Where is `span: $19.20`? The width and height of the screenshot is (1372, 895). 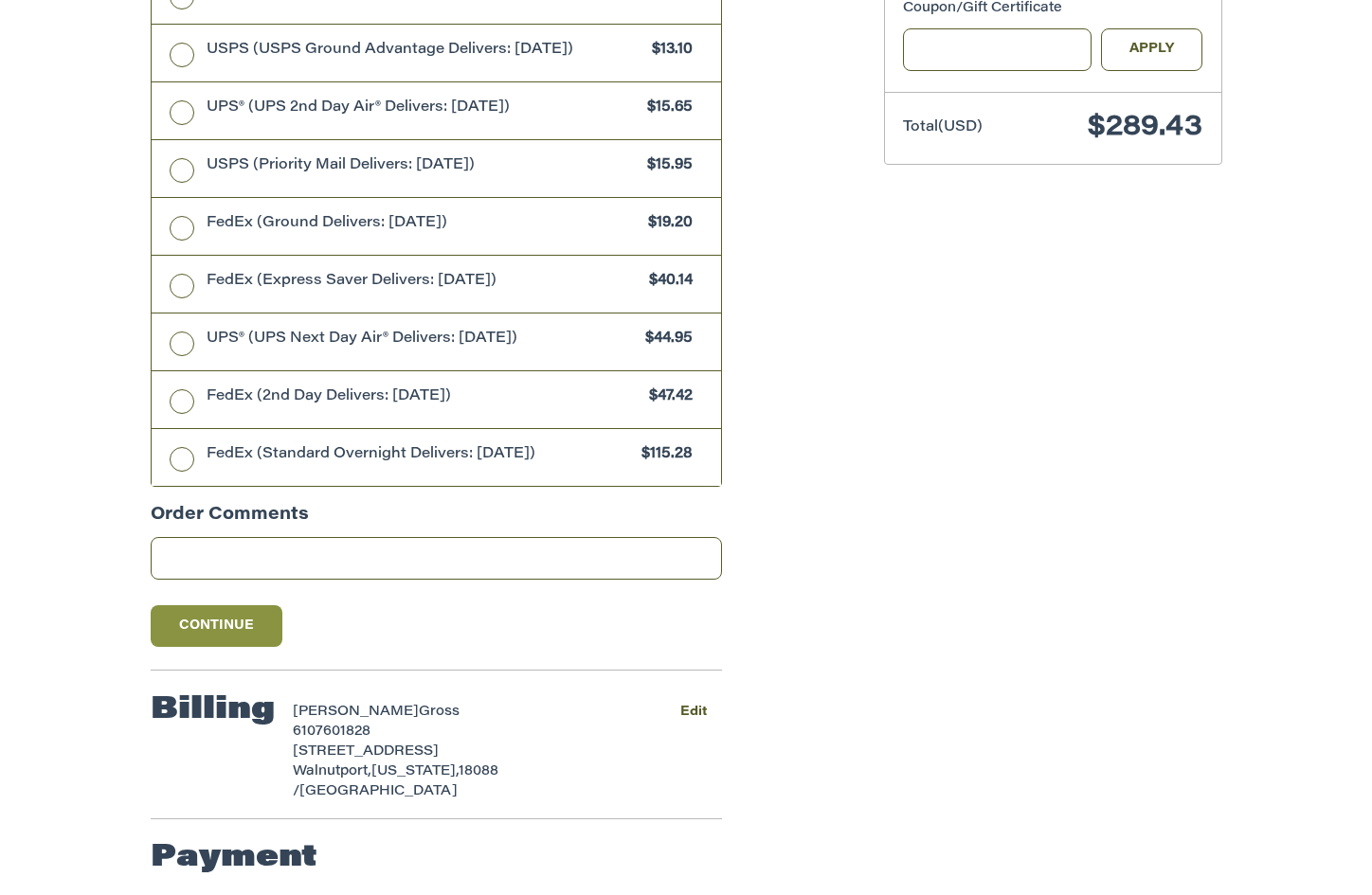 span: $19.20 is located at coordinates (666, 224).